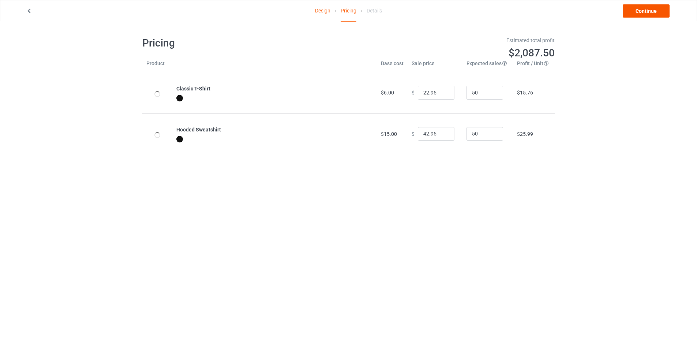 This screenshot has width=697, height=346. I want to click on b: Classic T-Shirt, so click(193, 89).